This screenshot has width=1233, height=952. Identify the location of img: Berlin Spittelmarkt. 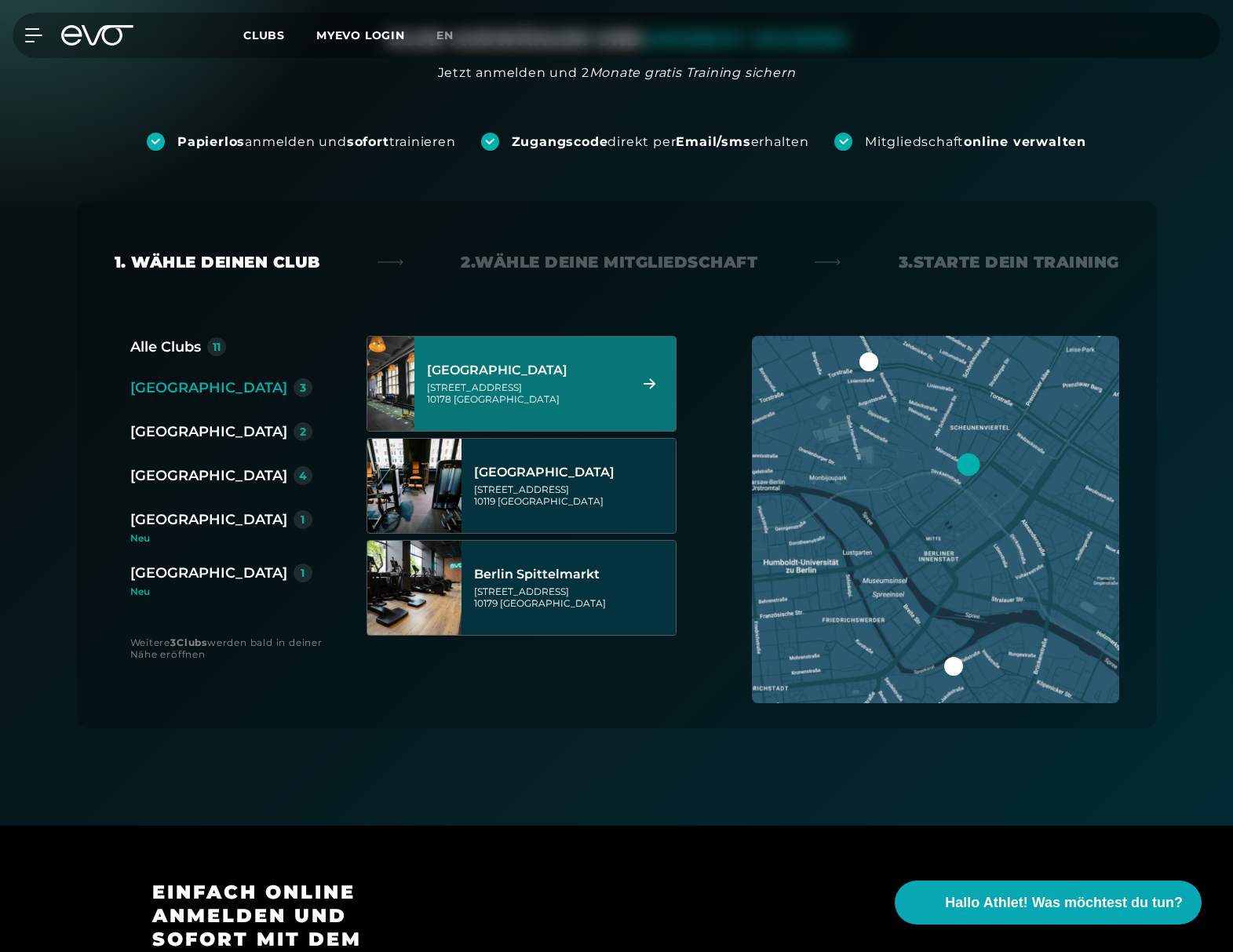
(415, 588).